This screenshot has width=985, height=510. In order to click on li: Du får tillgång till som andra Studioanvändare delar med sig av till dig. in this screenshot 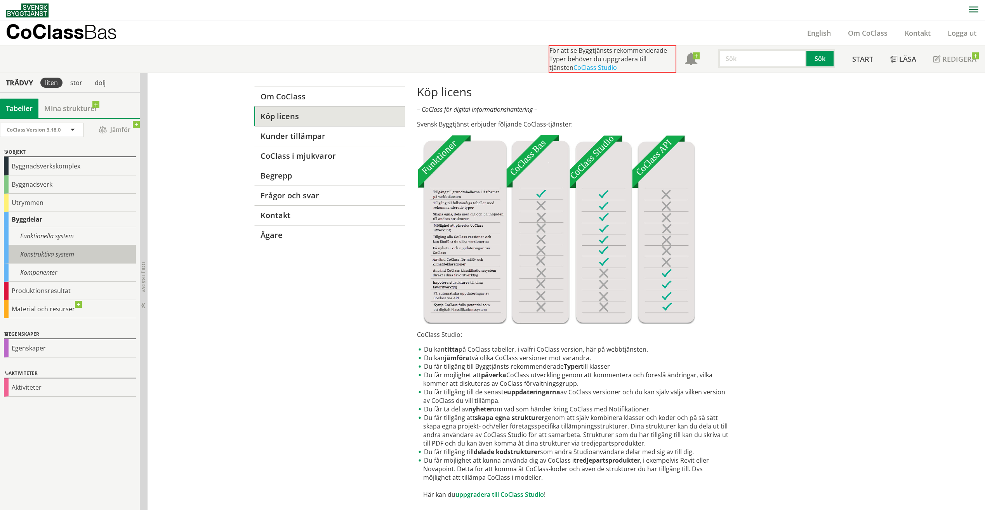, I will do `click(574, 452)`.